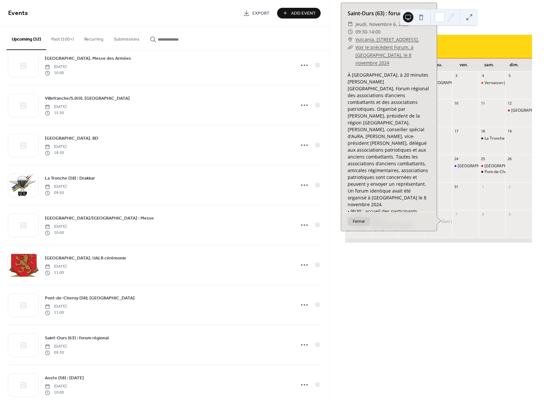 This screenshot has height=403, width=548. I want to click on span: 09:50, so click(56, 193).